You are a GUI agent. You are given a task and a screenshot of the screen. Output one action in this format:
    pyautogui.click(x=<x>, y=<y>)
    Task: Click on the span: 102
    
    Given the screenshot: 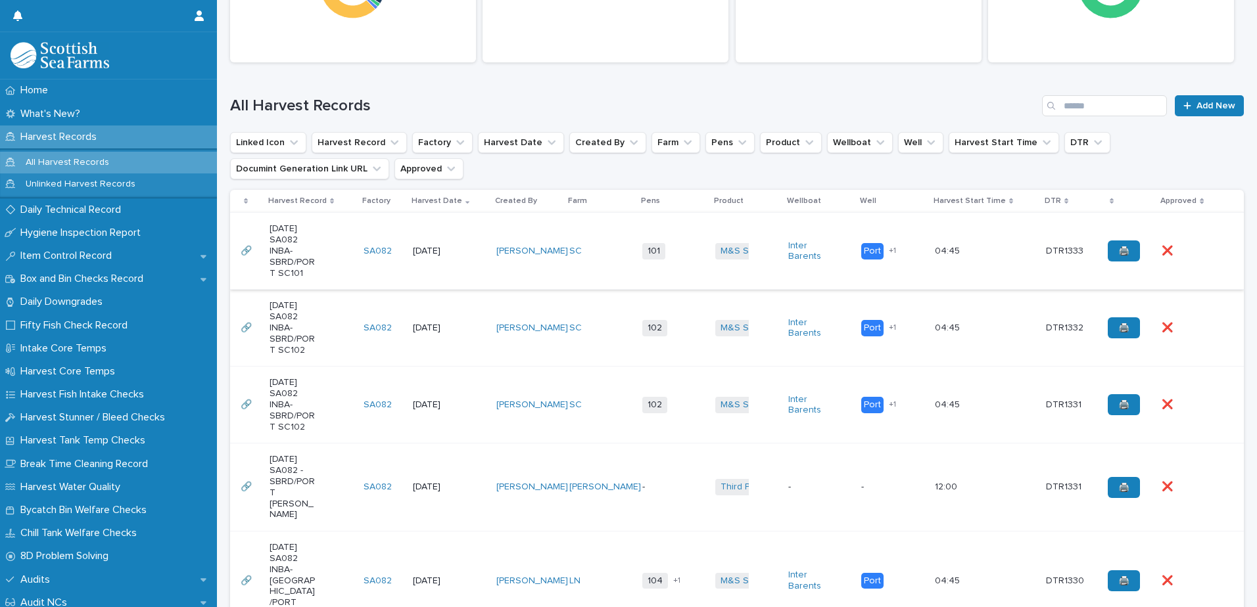 What is the action you would take?
    pyautogui.click(x=655, y=328)
    